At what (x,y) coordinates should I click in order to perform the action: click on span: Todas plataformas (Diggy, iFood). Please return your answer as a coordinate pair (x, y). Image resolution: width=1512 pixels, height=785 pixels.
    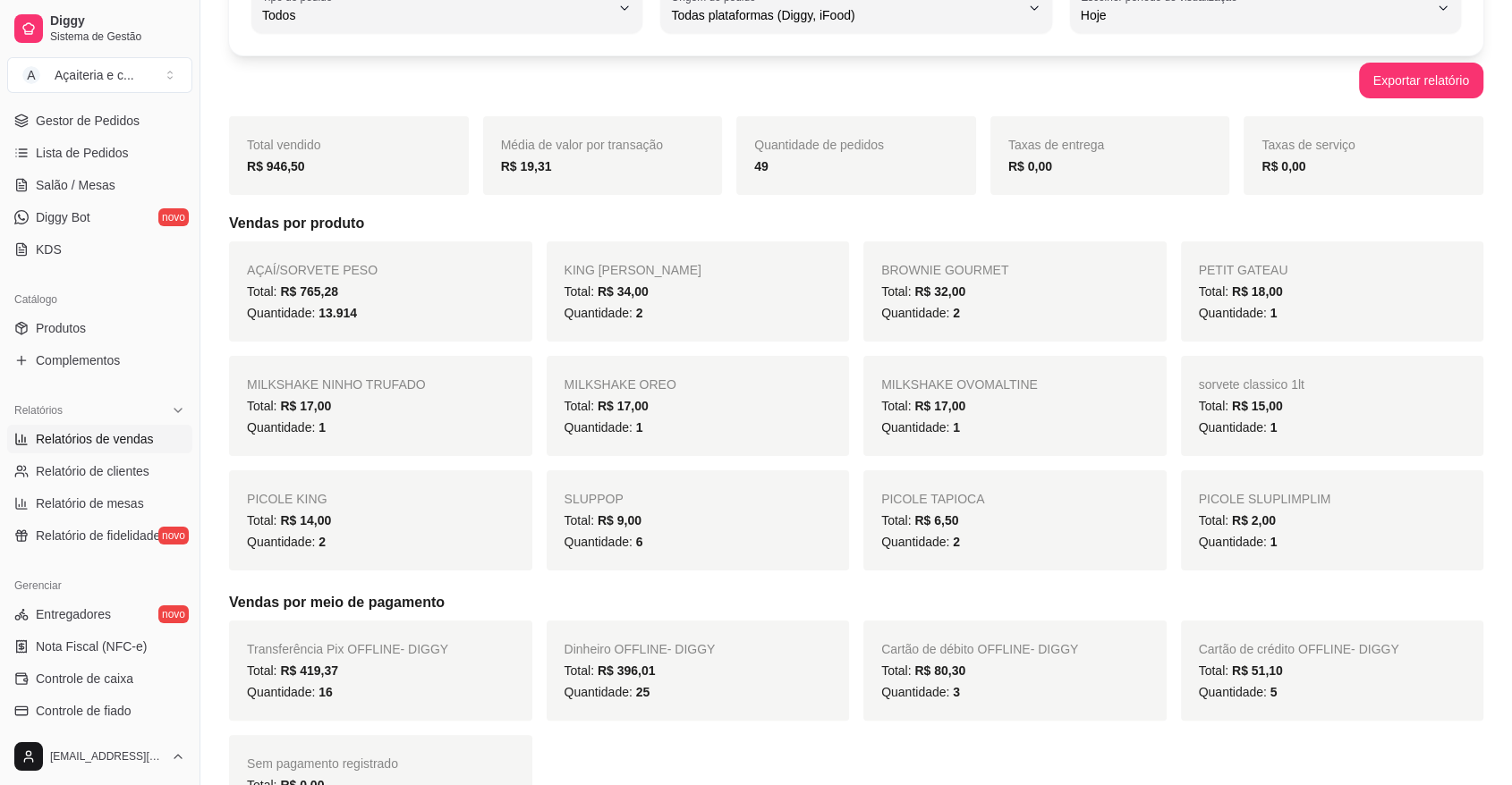
    Looking at the image, I should click on (845, 15).